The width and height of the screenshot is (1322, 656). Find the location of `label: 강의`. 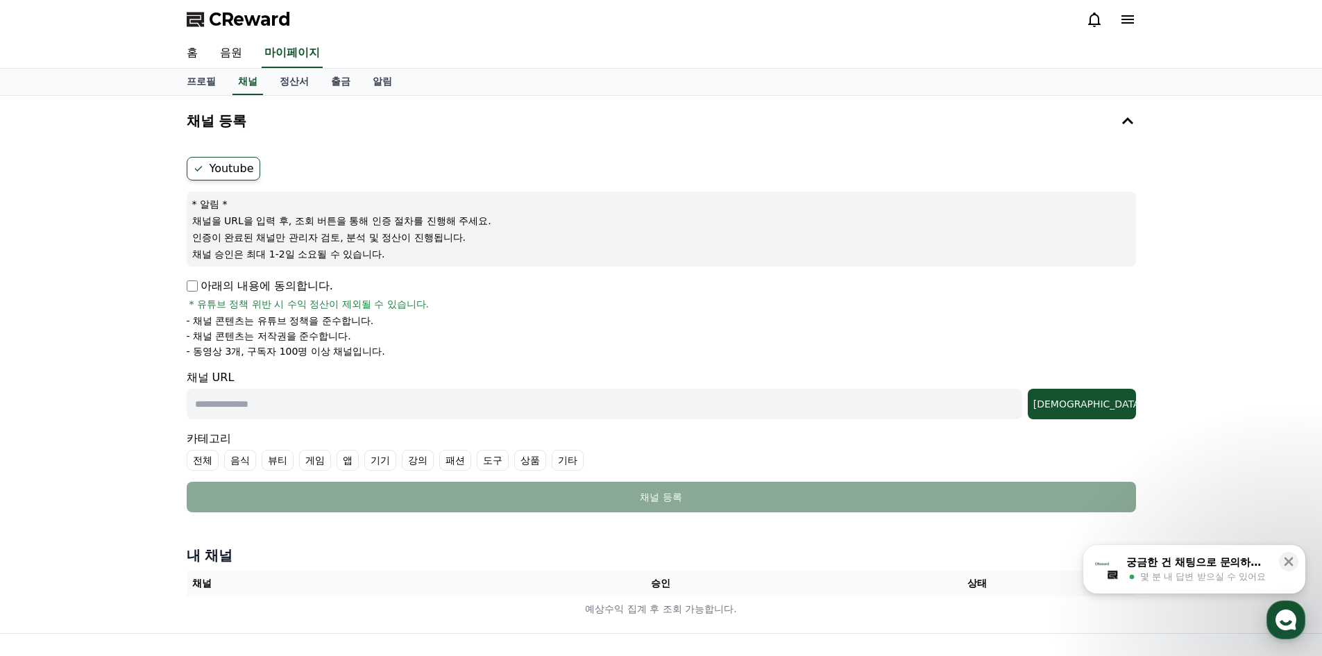

label: 강의 is located at coordinates (418, 460).